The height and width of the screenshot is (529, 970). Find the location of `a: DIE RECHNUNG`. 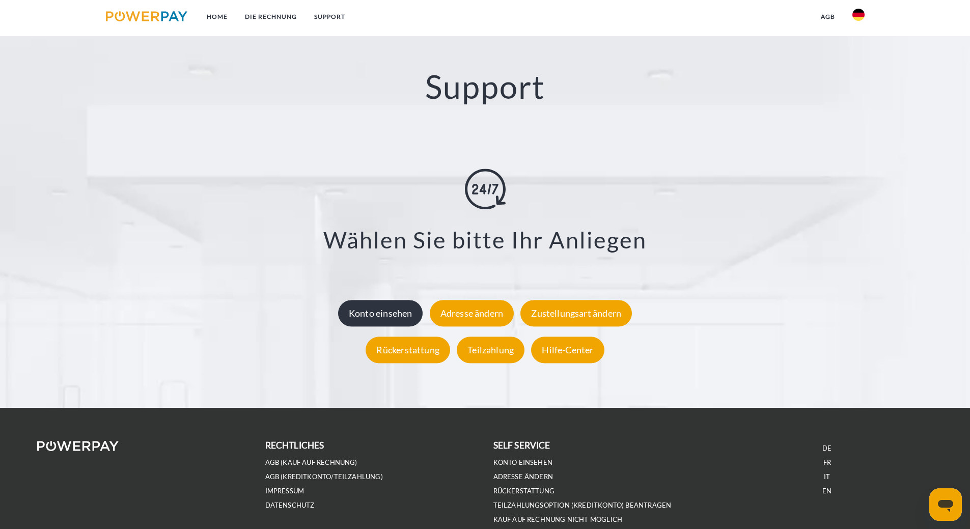

a: DIE RECHNUNG is located at coordinates (271, 17).